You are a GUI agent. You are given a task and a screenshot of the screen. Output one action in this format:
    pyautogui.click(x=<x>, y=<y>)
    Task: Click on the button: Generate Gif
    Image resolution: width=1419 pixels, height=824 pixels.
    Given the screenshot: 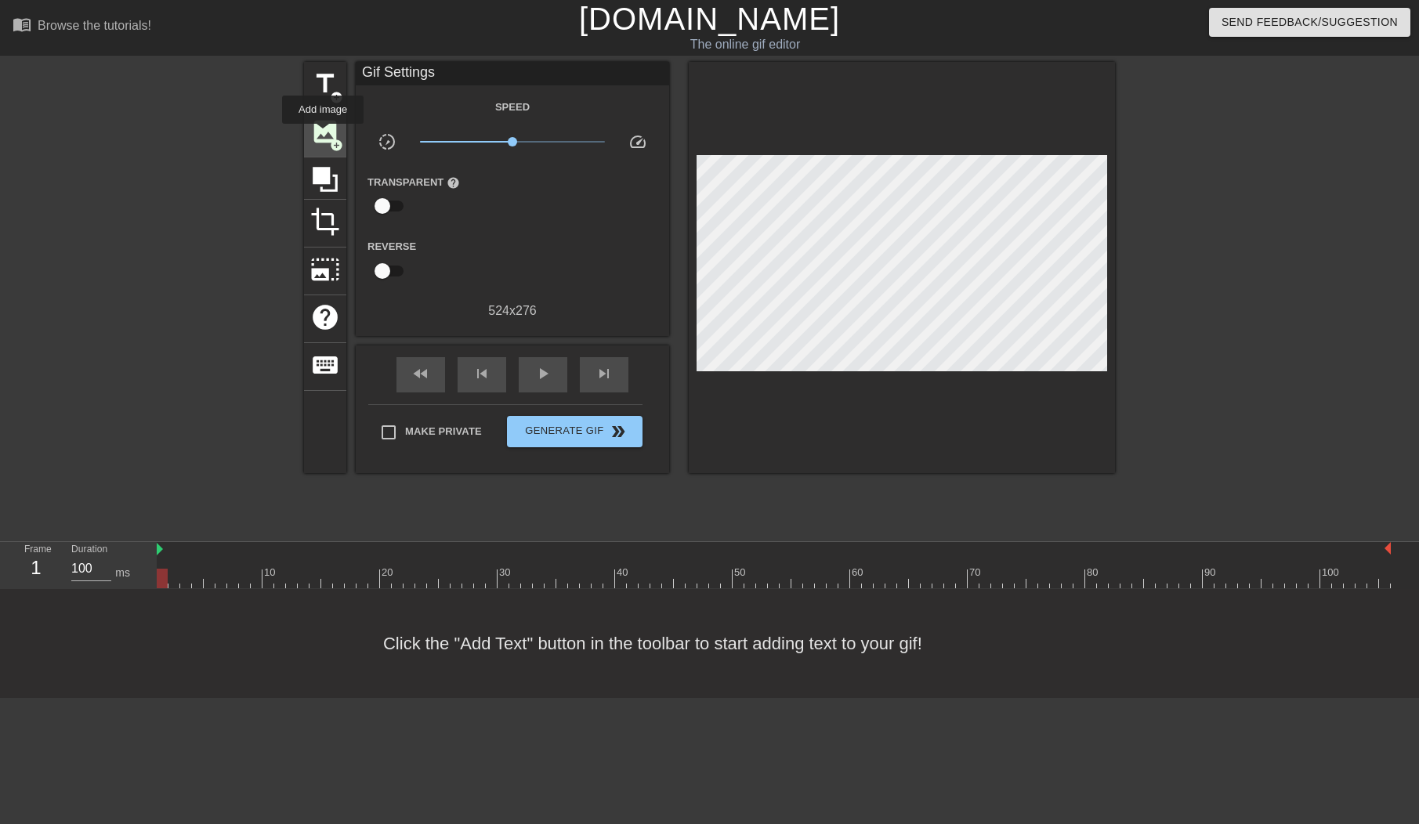 What is the action you would take?
    pyautogui.click(x=574, y=432)
    